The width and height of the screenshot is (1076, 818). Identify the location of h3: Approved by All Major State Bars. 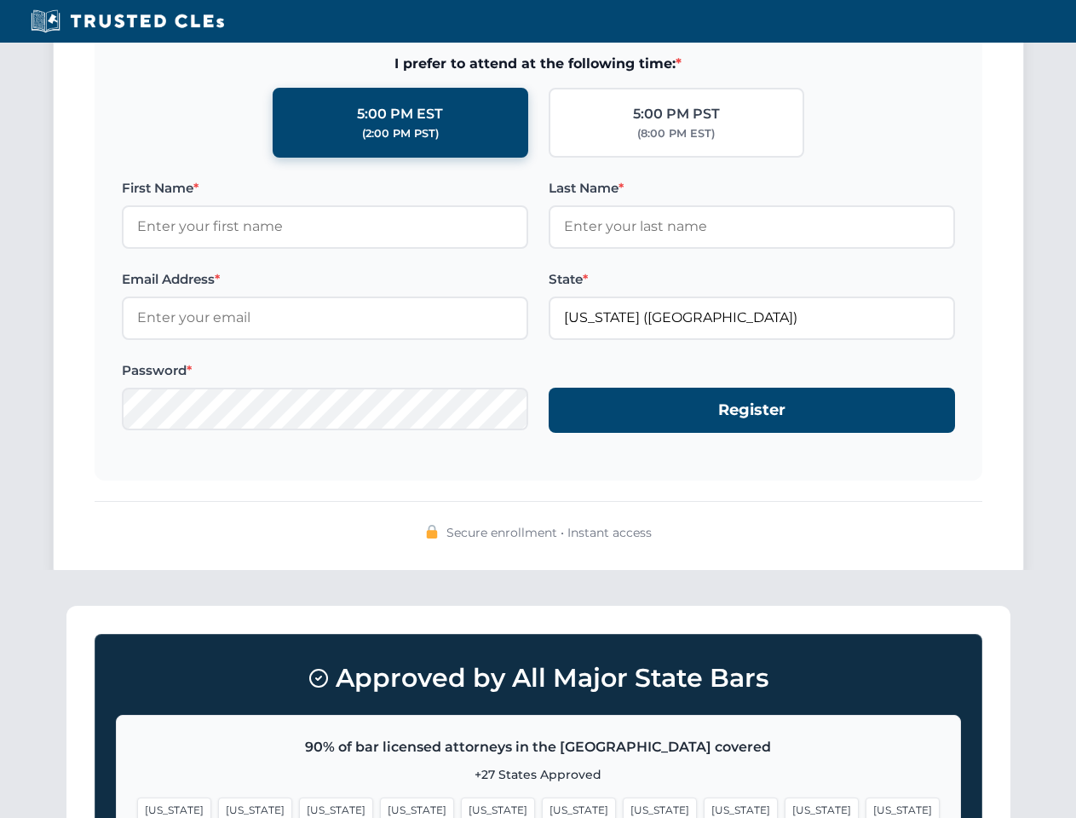
(539, 678).